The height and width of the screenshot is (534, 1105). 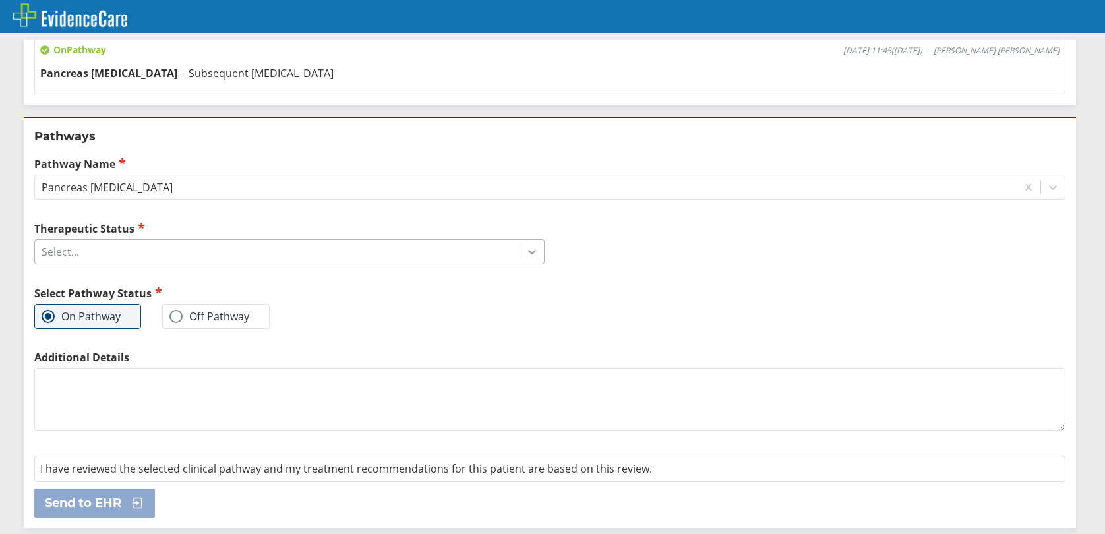 I want to click on h2: Pathways, so click(x=550, y=136).